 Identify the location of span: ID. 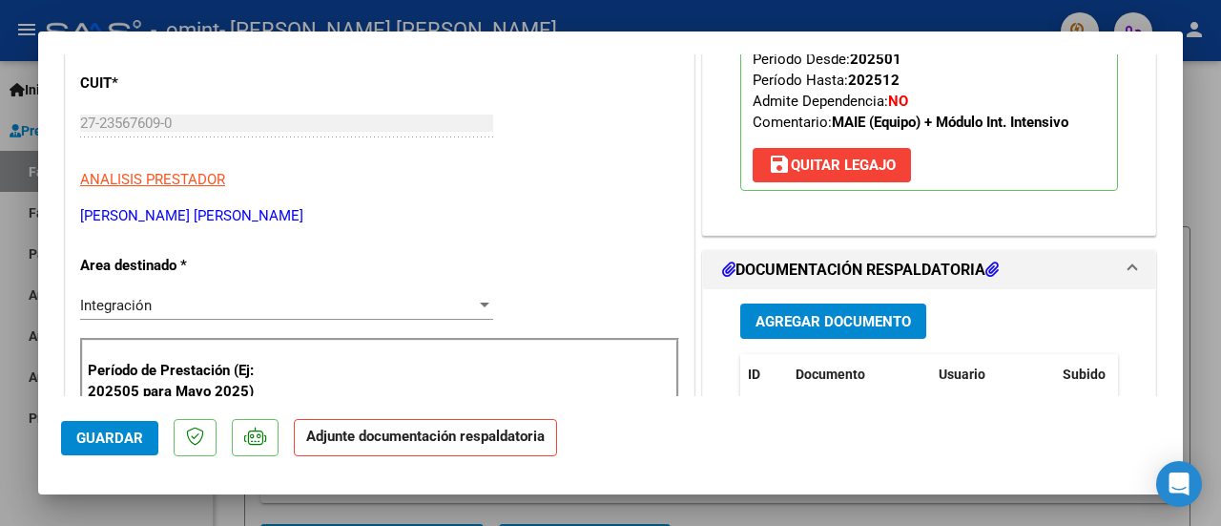
(754, 374).